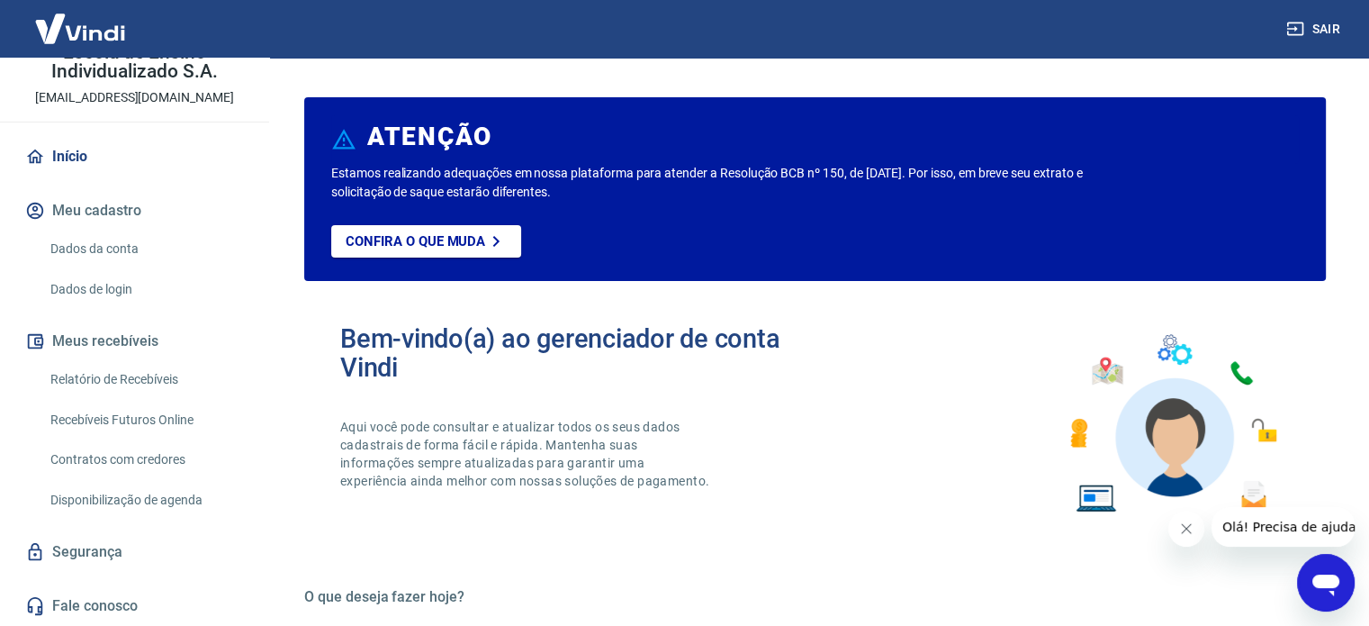 The image size is (1369, 626). Describe the element at coordinates (527, 454) in the screenshot. I see `p: Aqui você pode consultar e atualizar todos os seus dados cadastrais de forma fácil e rápida. Mant...` at that location.